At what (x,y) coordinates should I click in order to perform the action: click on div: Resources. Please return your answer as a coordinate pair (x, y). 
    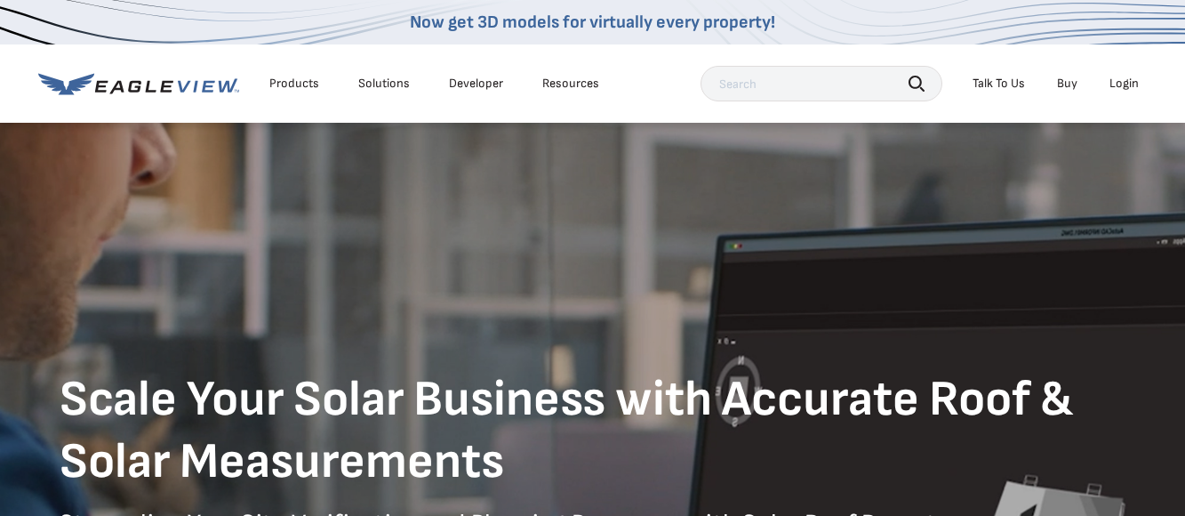
    Looking at the image, I should click on (571, 84).